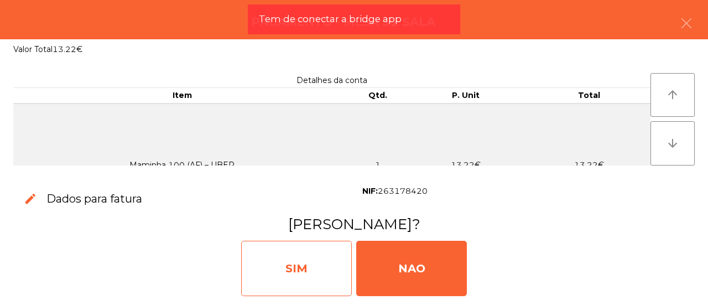 The width and height of the screenshot is (708, 305). I want to click on span: Tem de conectar a bridge app, so click(330, 19).